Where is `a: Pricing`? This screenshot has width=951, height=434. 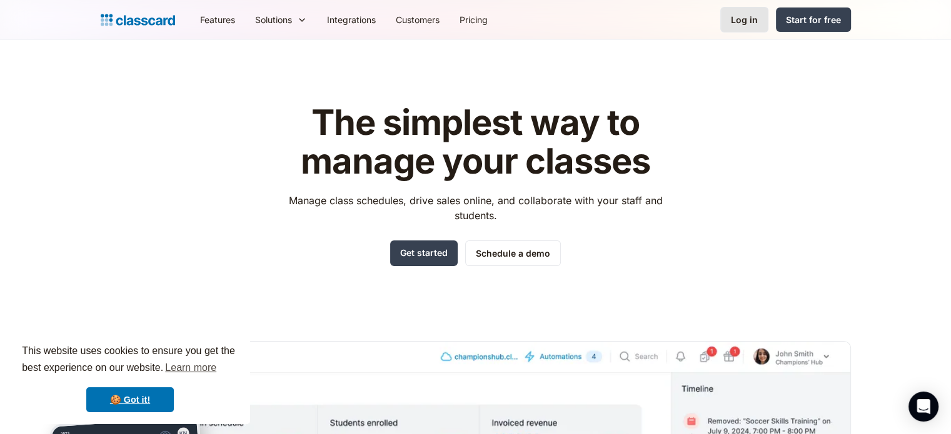 a: Pricing is located at coordinates (473, 19).